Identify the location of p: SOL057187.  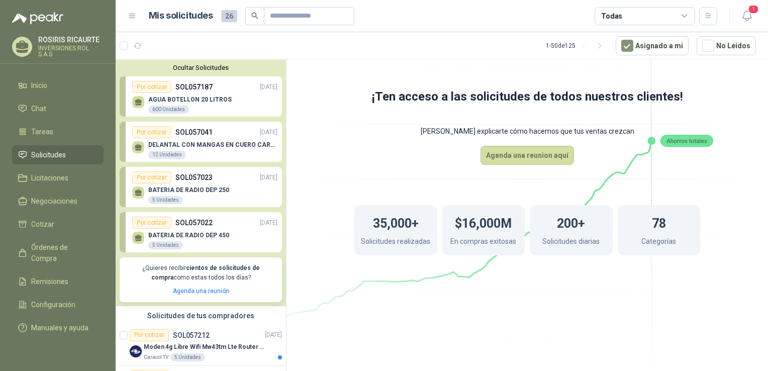
(194, 87).